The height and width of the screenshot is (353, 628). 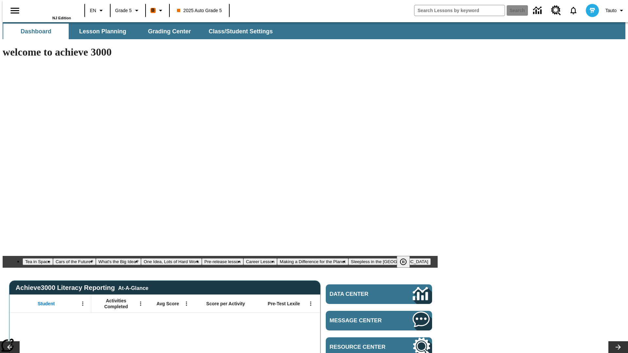 I want to click on span: Data Center, so click(x=360, y=294).